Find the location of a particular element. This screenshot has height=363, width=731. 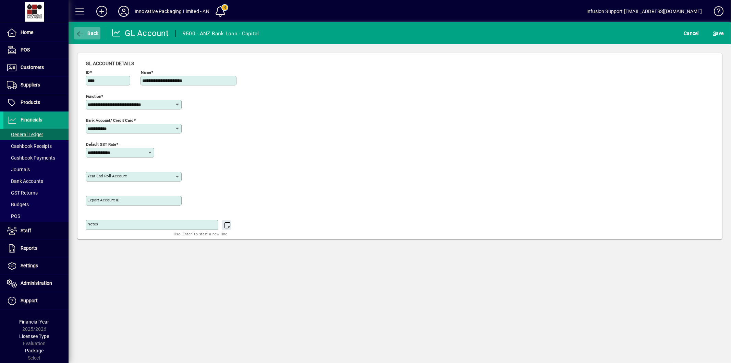

button: Back is located at coordinates (87, 33).